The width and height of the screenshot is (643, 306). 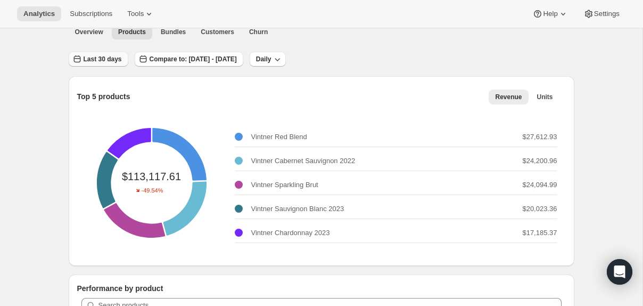 I want to click on span: Products, so click(x=132, y=32).